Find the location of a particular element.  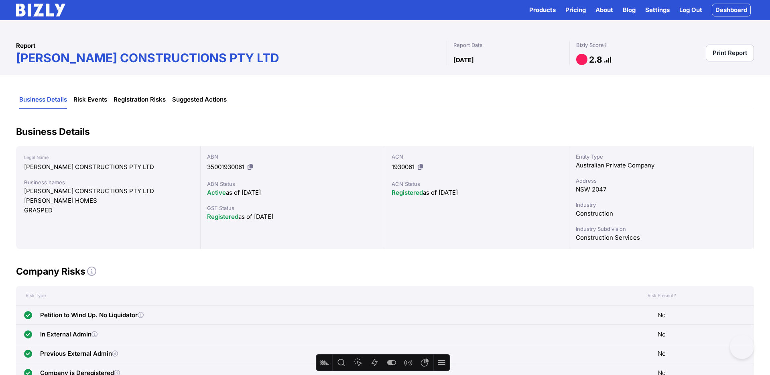

a: Print Report is located at coordinates (730, 53).